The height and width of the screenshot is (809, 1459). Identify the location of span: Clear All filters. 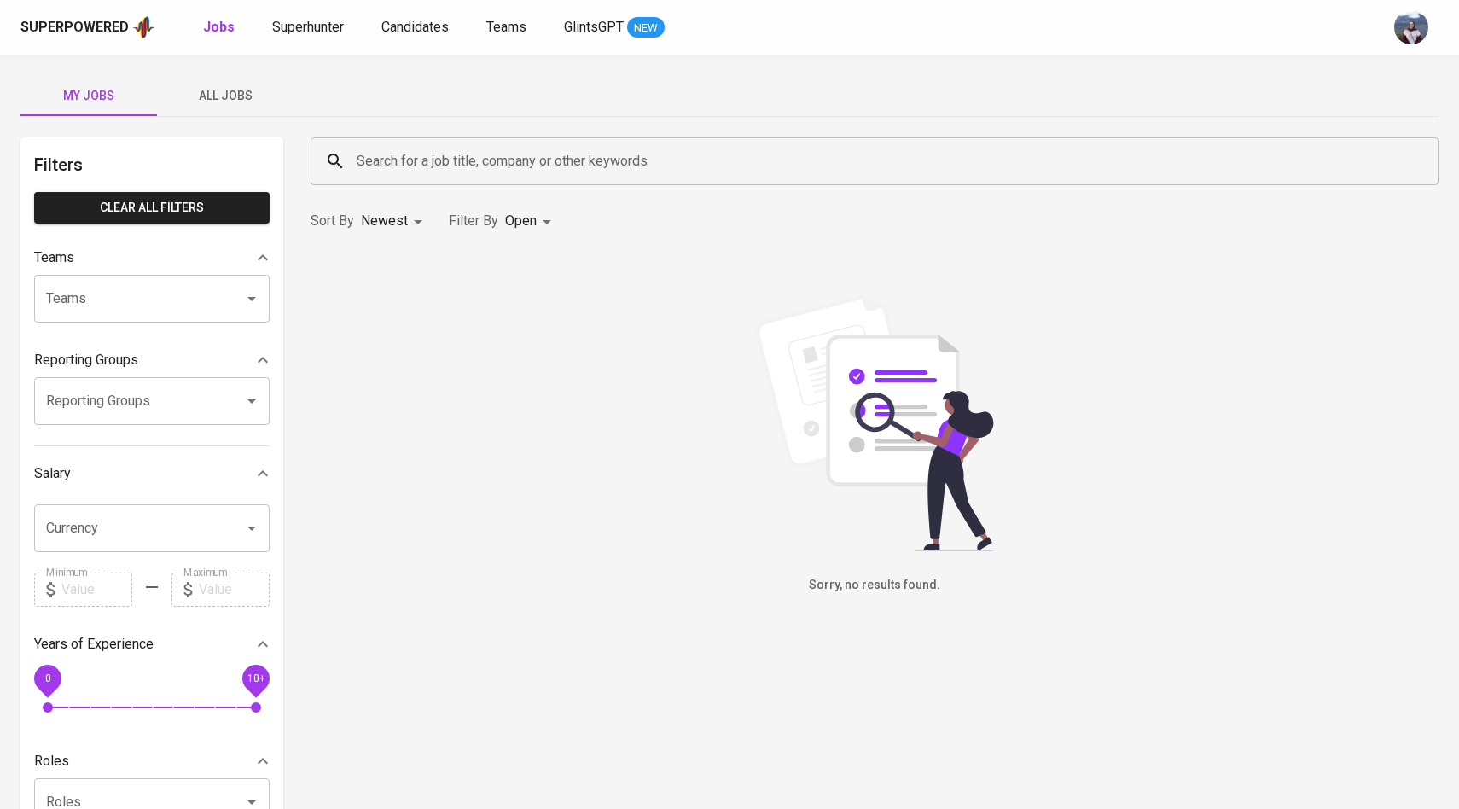
(152, 207).